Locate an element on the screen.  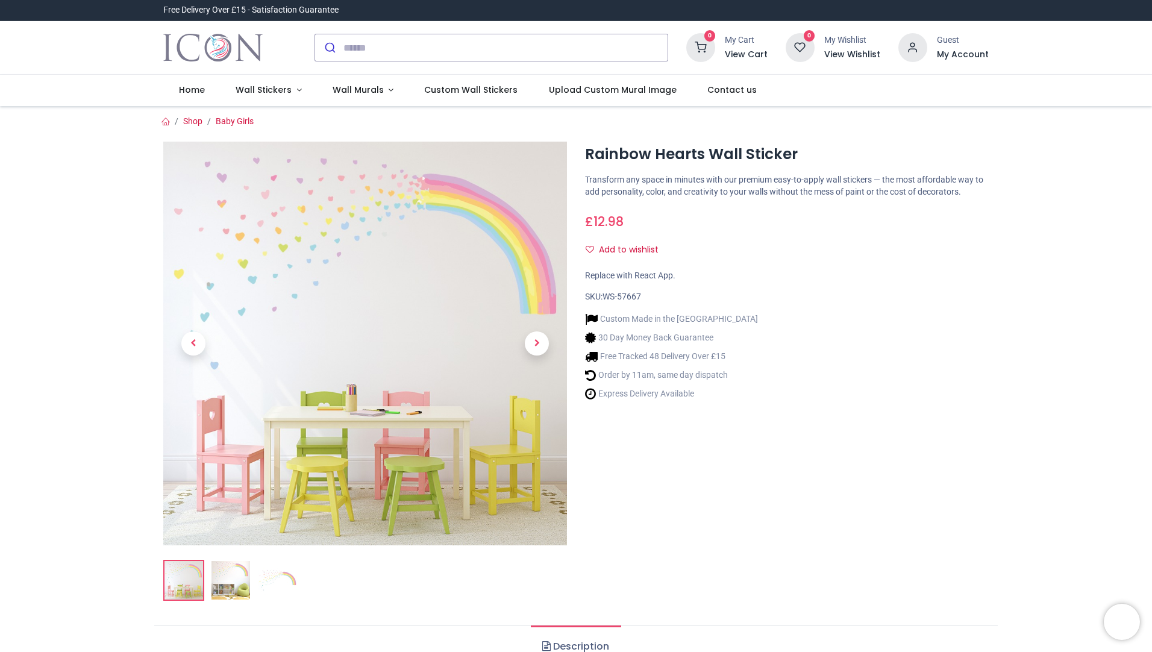
a: Shop is located at coordinates (193, 121).